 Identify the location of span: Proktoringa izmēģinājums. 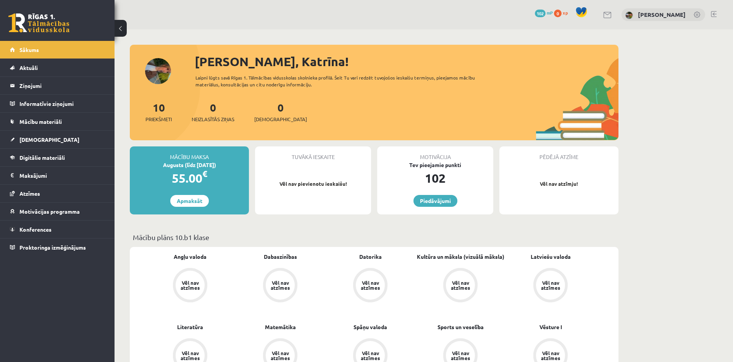
(53, 247).